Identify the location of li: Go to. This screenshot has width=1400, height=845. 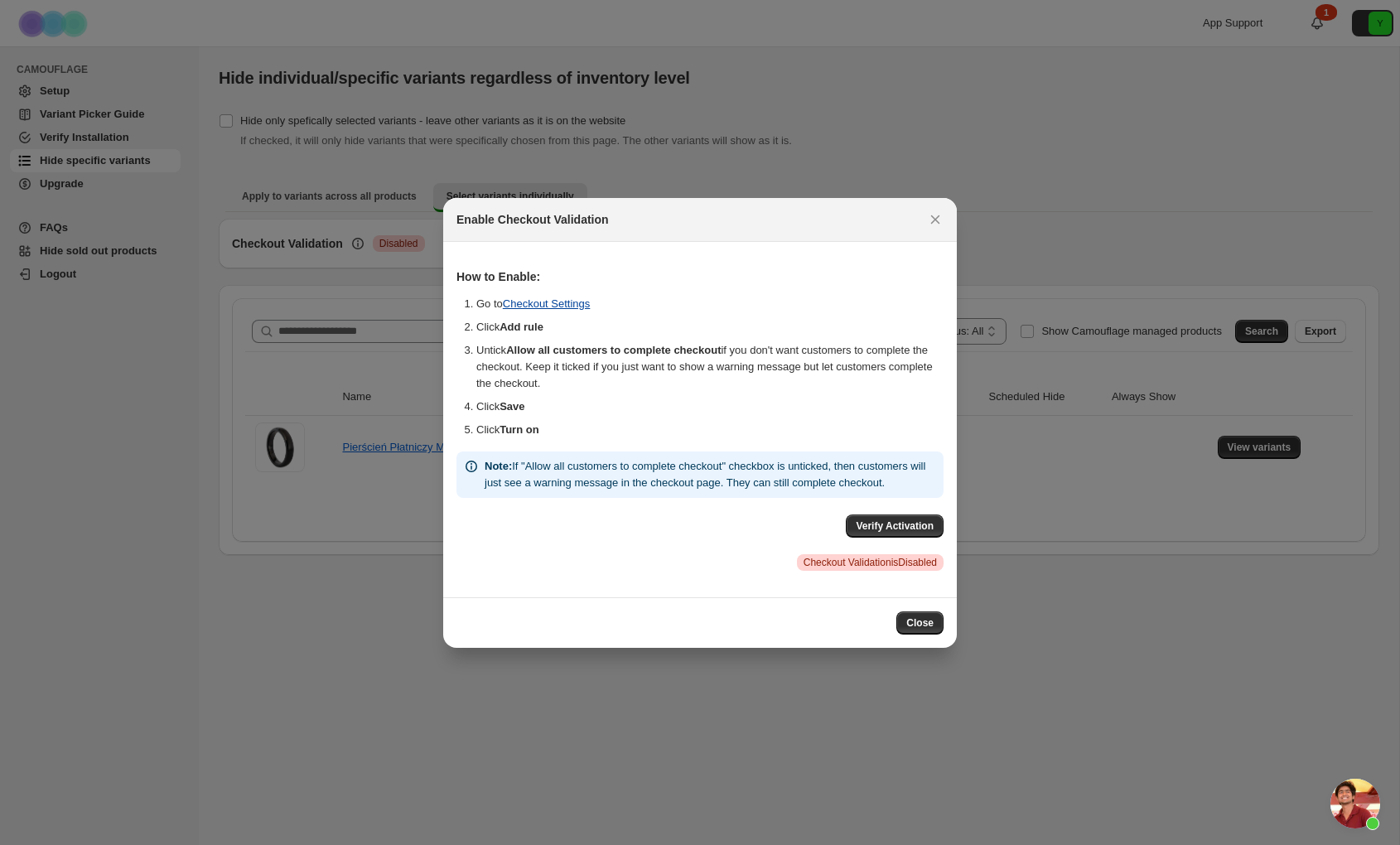
(710, 304).